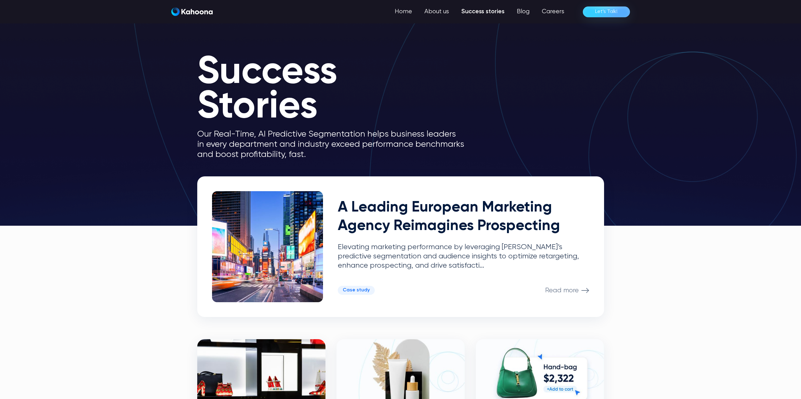  What do you see at coordinates (606, 12) in the screenshot?
I see `div: Let’s Talk!` at bounding box center [606, 12].